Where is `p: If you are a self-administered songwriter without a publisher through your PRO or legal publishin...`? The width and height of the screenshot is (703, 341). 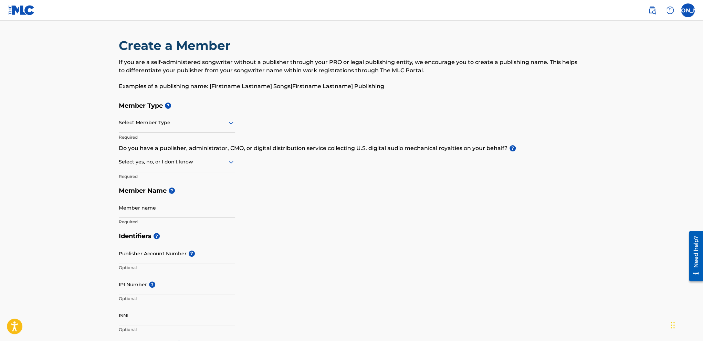
p: If you are a self-administered songwriter without a publisher through your PRO or legal publishin... is located at coordinates (352, 66).